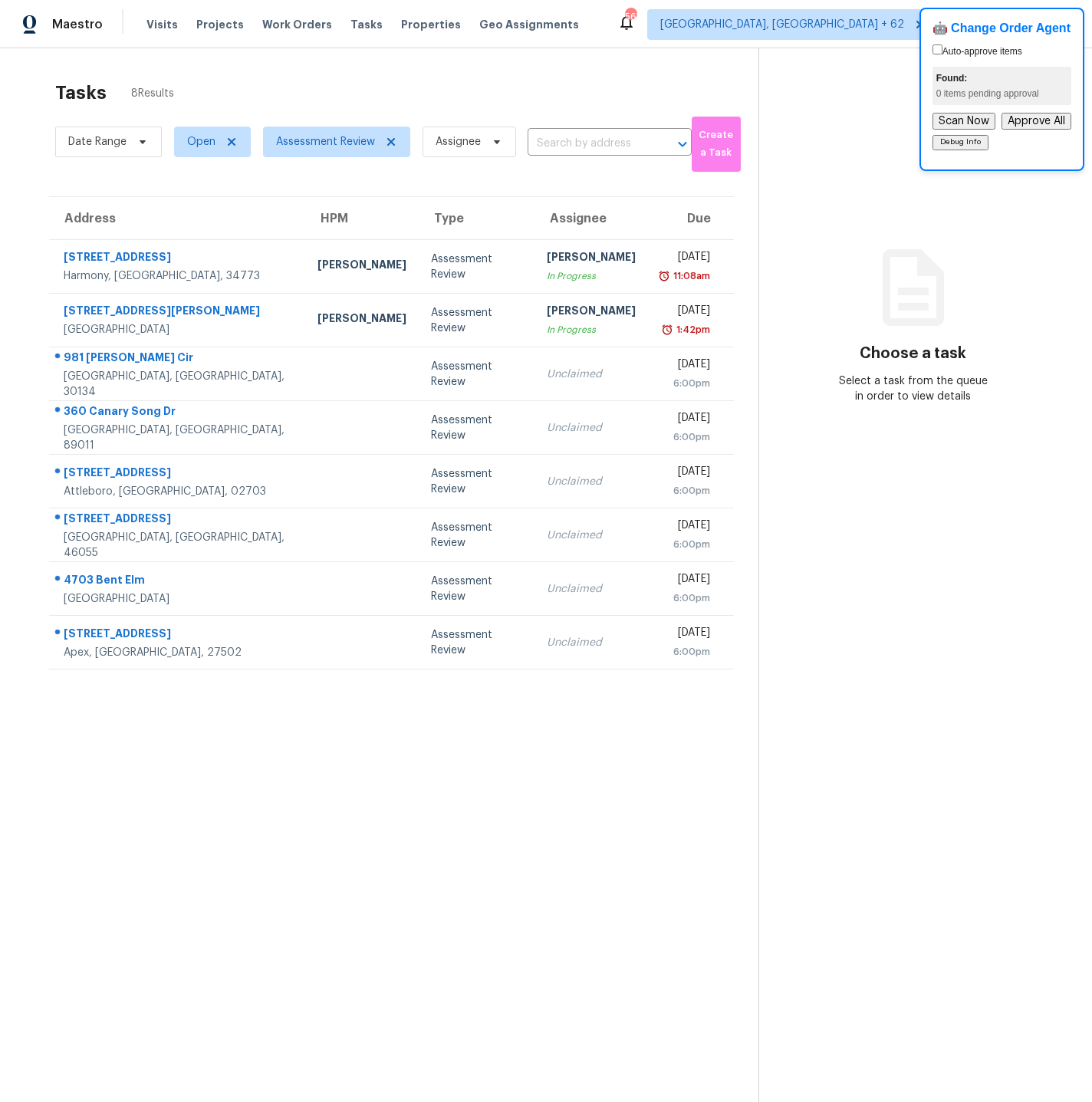 The width and height of the screenshot is (1092, 1102). I want to click on div: Select a task from the queue in order to view details, so click(913, 389).